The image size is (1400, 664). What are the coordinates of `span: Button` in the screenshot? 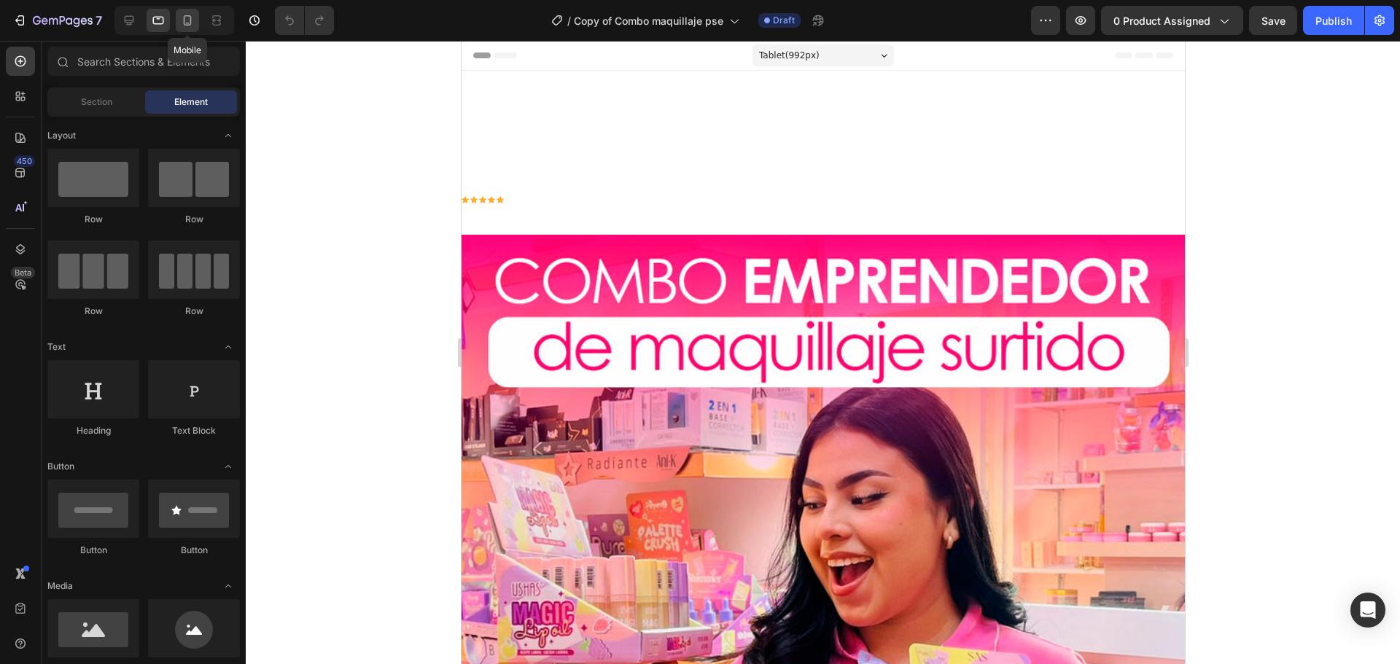 It's located at (61, 467).